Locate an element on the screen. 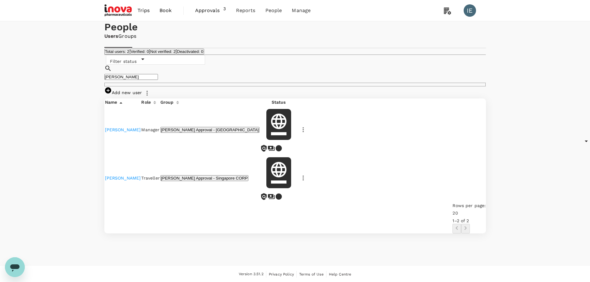 The image size is (590, 282). span: Manage is located at coordinates (301, 11).